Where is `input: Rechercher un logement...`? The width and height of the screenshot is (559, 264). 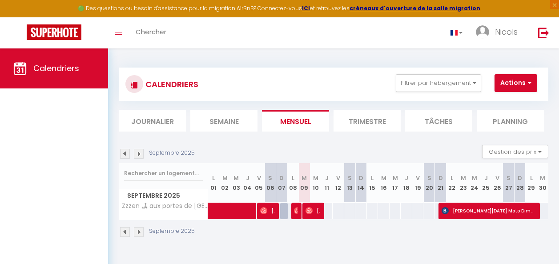
input: Rechercher un logement... is located at coordinates (163, 174).